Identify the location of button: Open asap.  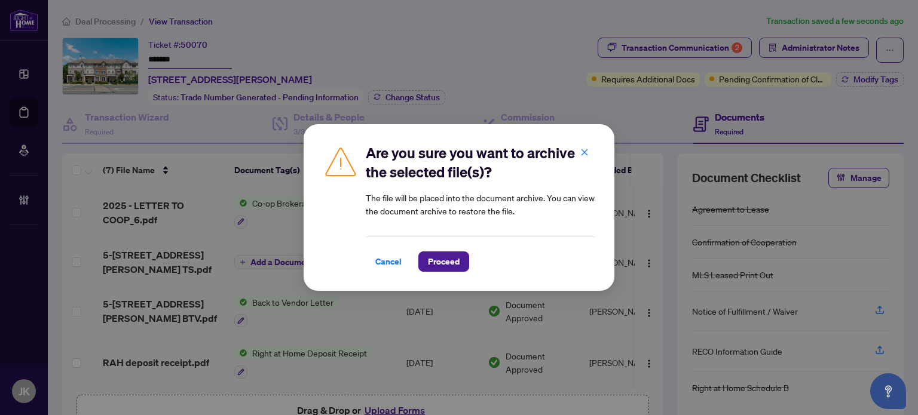
(888, 392).